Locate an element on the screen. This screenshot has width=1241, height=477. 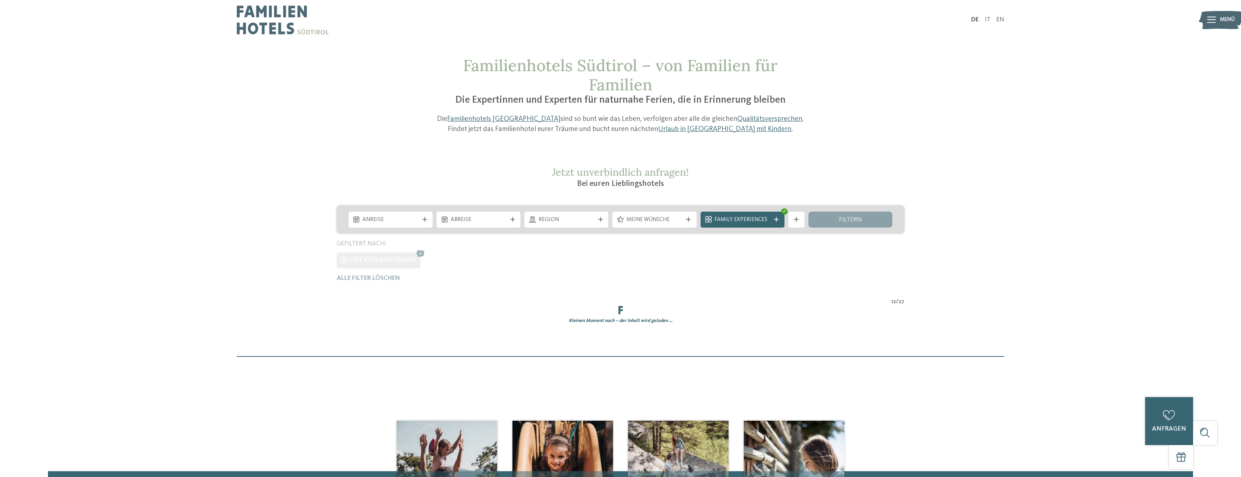
span: Anreise is located at coordinates (390, 220).